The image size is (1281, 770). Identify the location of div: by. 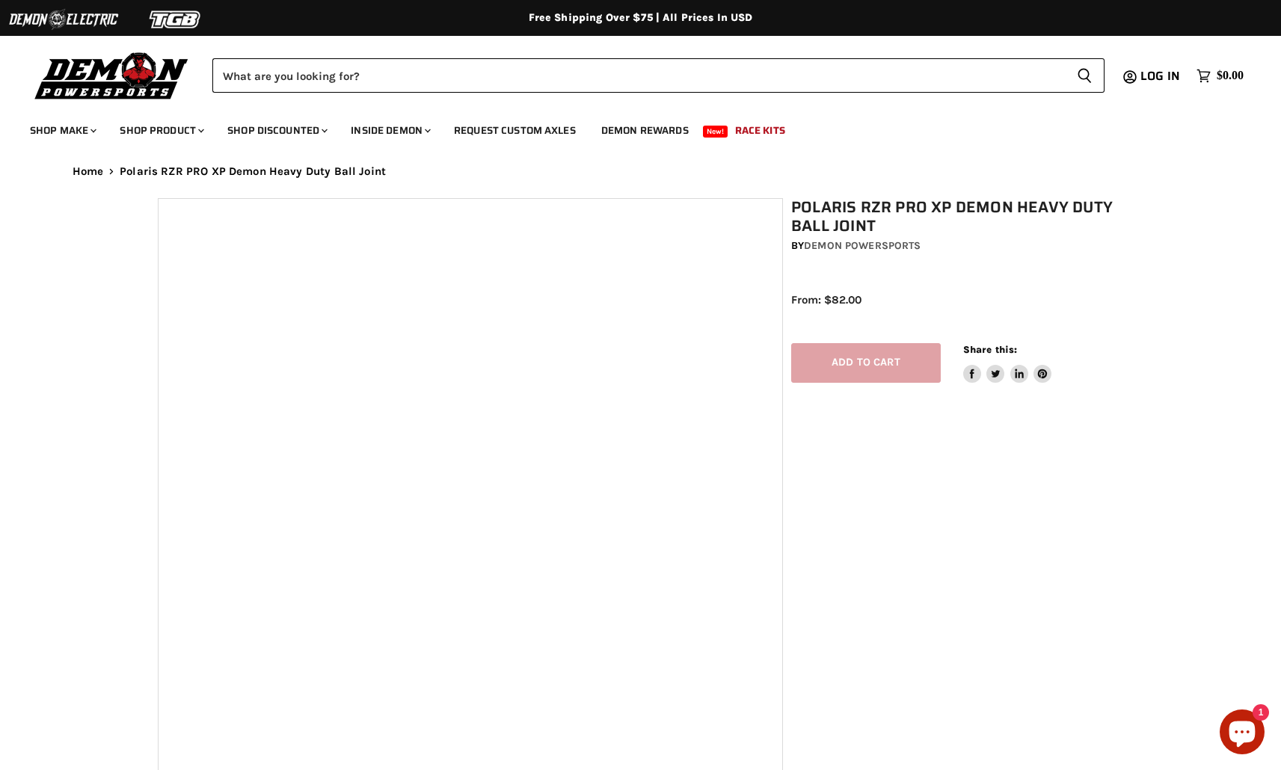
(961, 246).